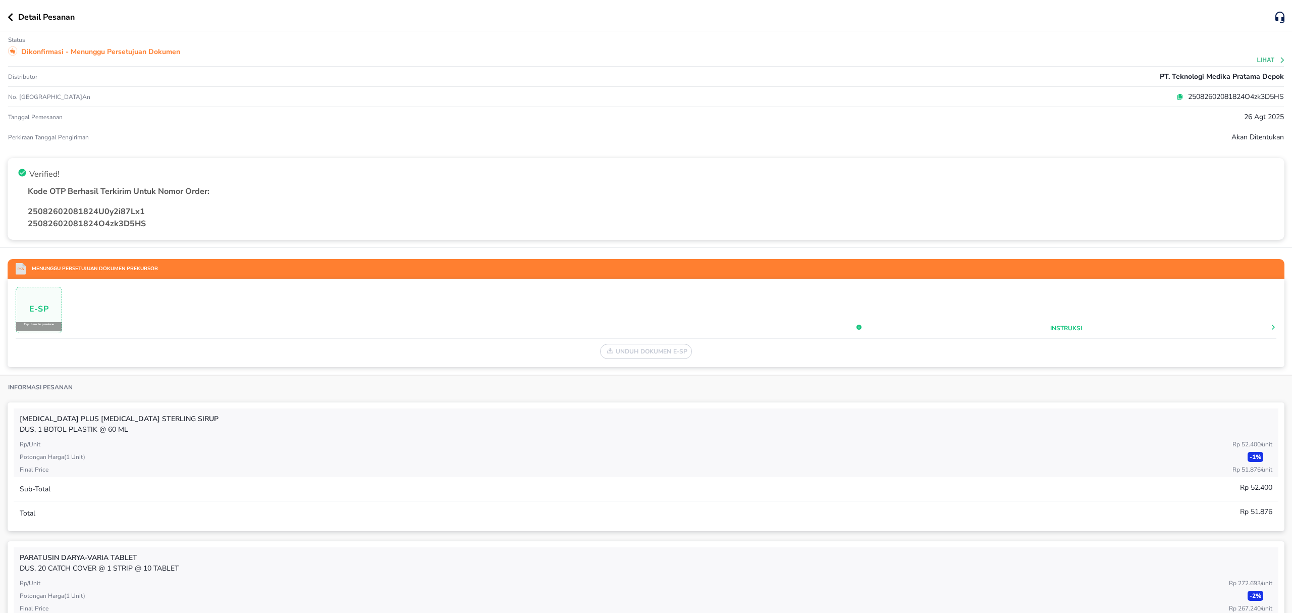  What do you see at coordinates (1066, 328) in the screenshot?
I see `button: Instruksi` at bounding box center [1066, 328].